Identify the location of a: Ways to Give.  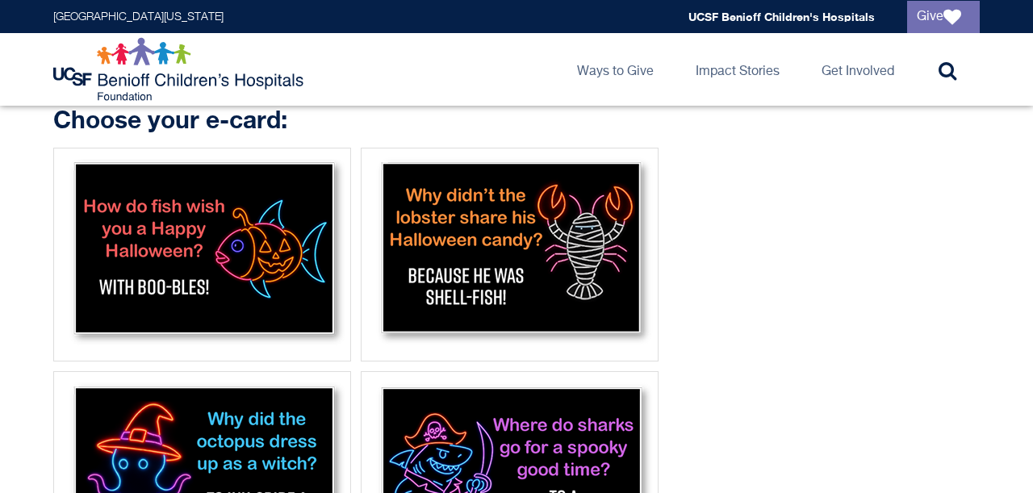
(615, 69).